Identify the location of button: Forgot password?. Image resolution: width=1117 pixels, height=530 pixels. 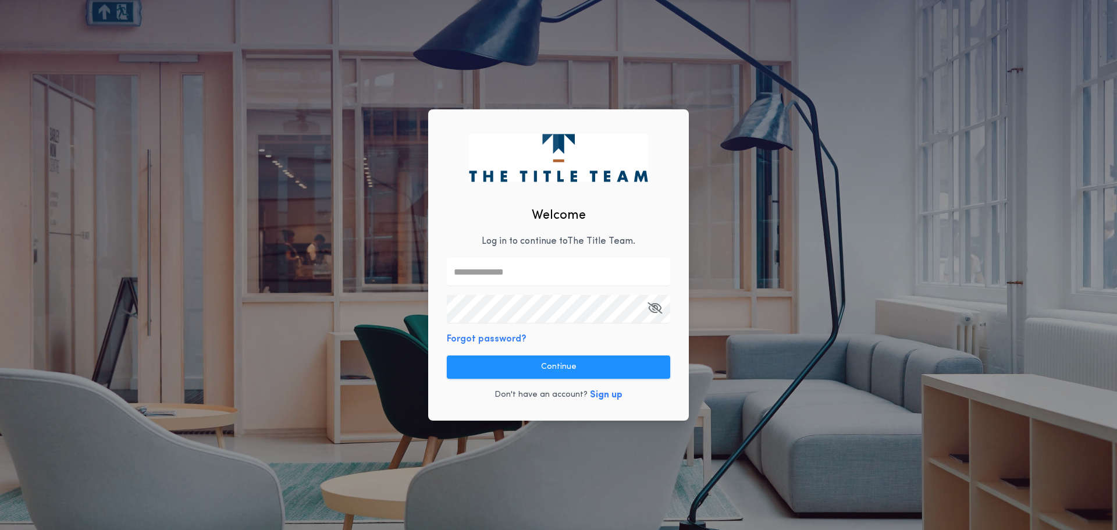
(486, 339).